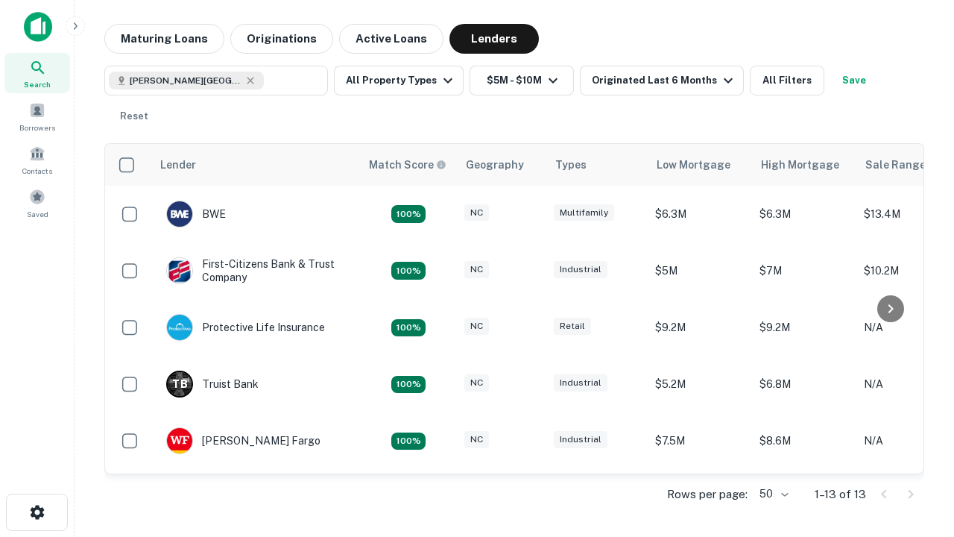  Describe the element at coordinates (804, 165) in the screenshot. I see `th: High Mortgage` at that location.